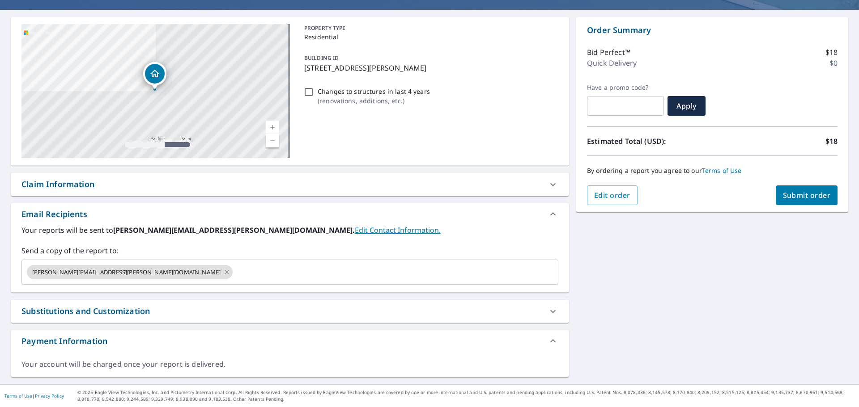  What do you see at coordinates (611, 63) in the screenshot?
I see `p: Quick Delivery` at bounding box center [611, 63].